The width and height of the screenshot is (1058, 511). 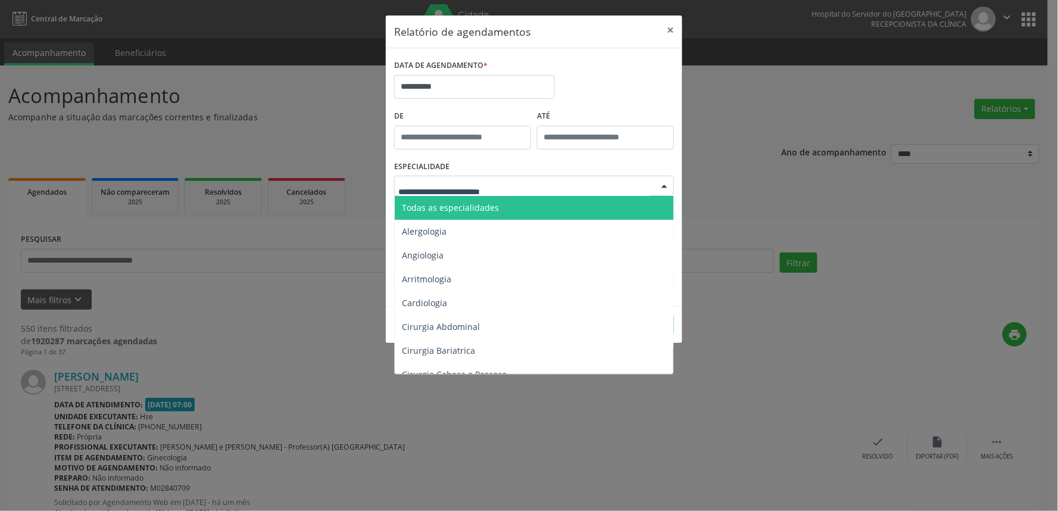 What do you see at coordinates (441, 66) in the screenshot?
I see `label: DATA DE AGENDAMENTO` at bounding box center [441, 66].